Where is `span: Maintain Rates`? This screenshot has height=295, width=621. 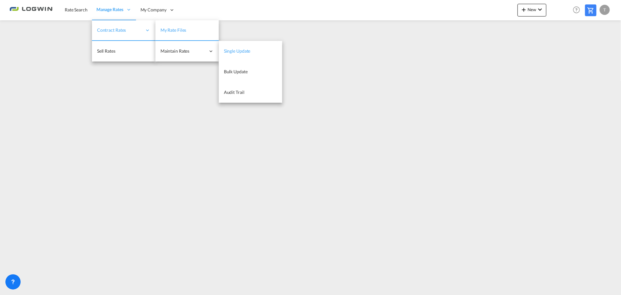
span: Maintain Rates is located at coordinates (183, 51).